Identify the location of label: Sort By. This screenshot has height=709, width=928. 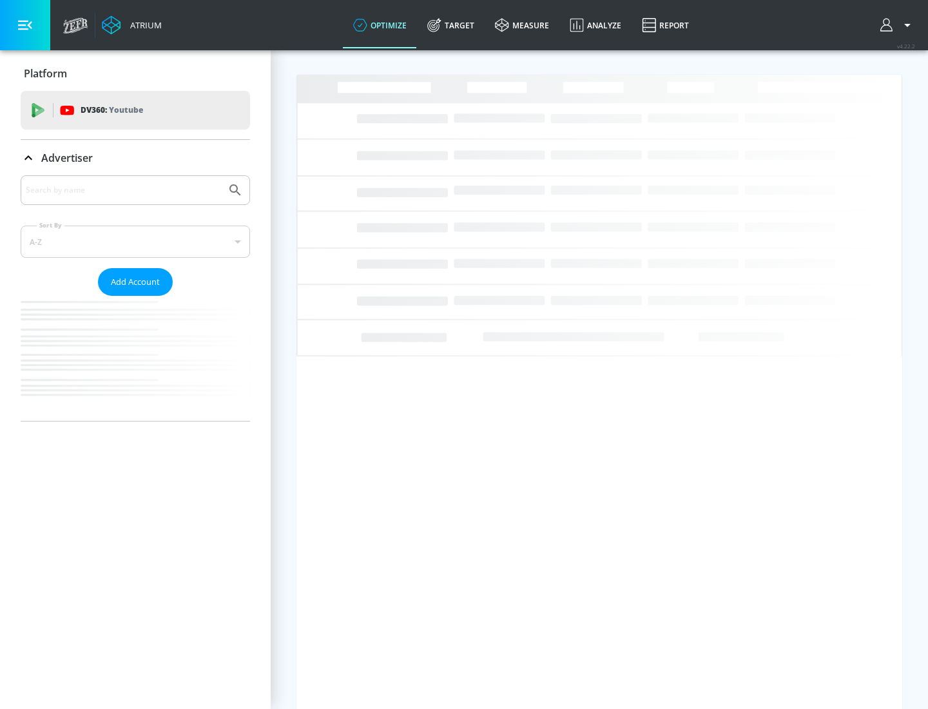
(50, 225).